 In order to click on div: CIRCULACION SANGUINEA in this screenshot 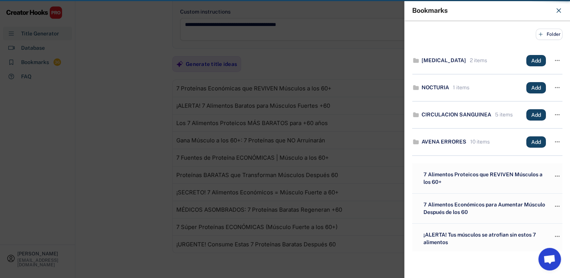, I will do `click(456, 115)`.